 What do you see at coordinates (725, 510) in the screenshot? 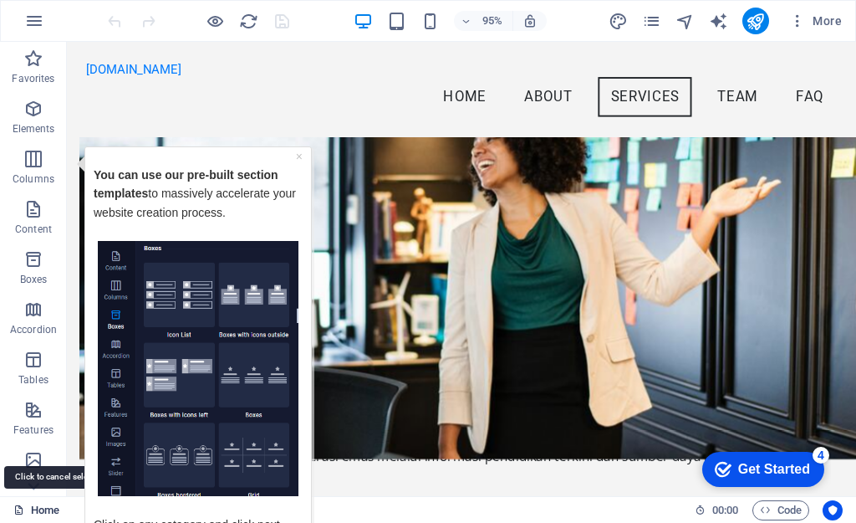
I see `span: 00 00` at bounding box center [725, 510].